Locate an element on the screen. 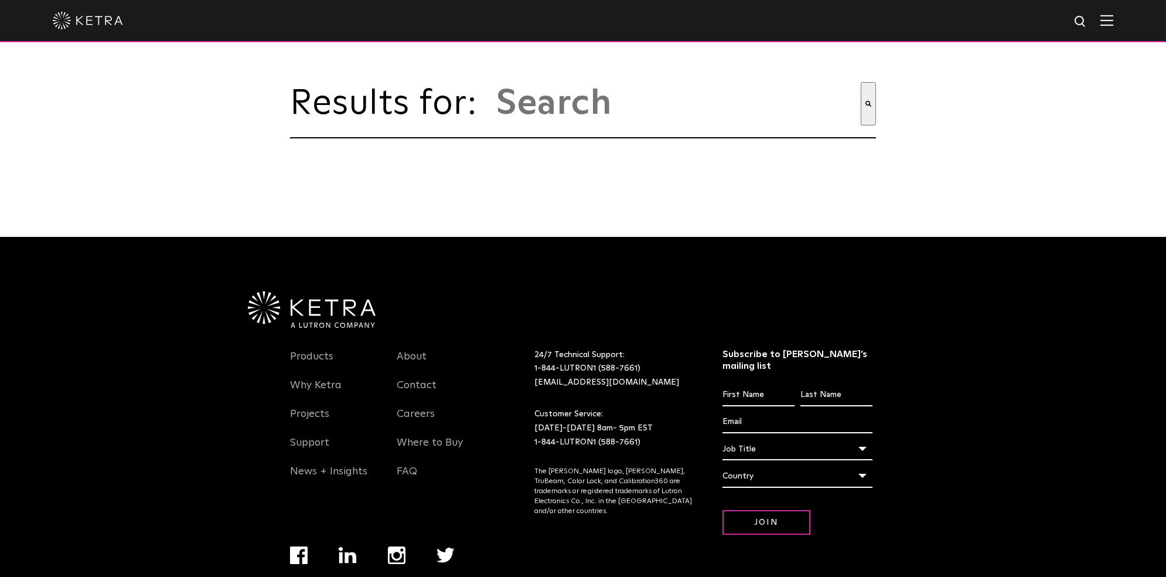  a: Careers is located at coordinates (415, 421).